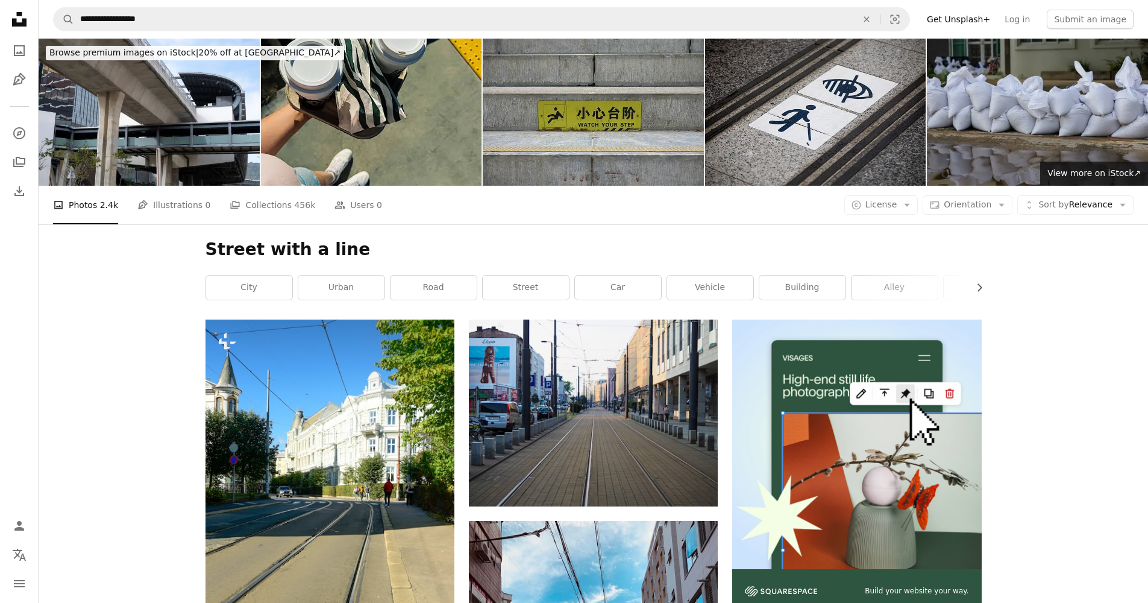  Describe the element at coordinates (124, 52) in the screenshot. I see `span: Browse premium images on iStock |` at that location.